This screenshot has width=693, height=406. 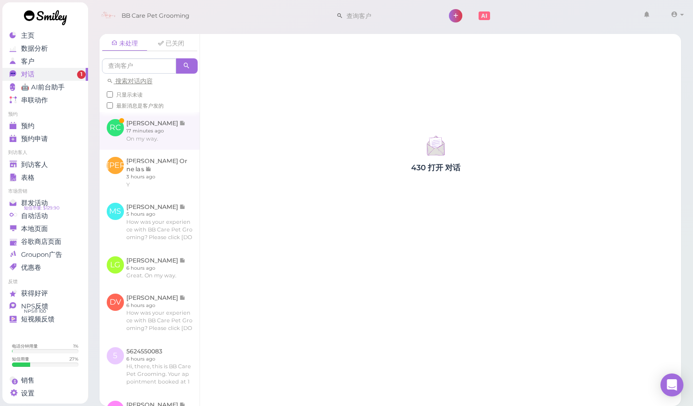 What do you see at coordinates (45, 74) in the screenshot?
I see `a: 对话 1` at bounding box center [45, 74].